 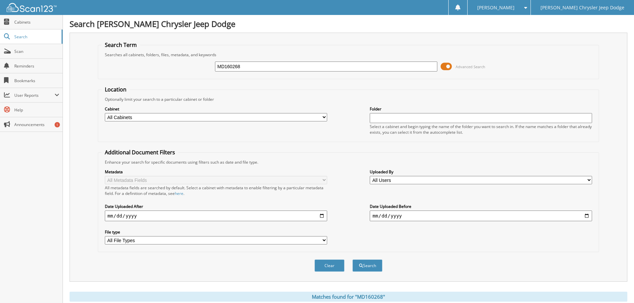 What do you see at coordinates (216, 172) in the screenshot?
I see `label: Metadata` at bounding box center [216, 172].